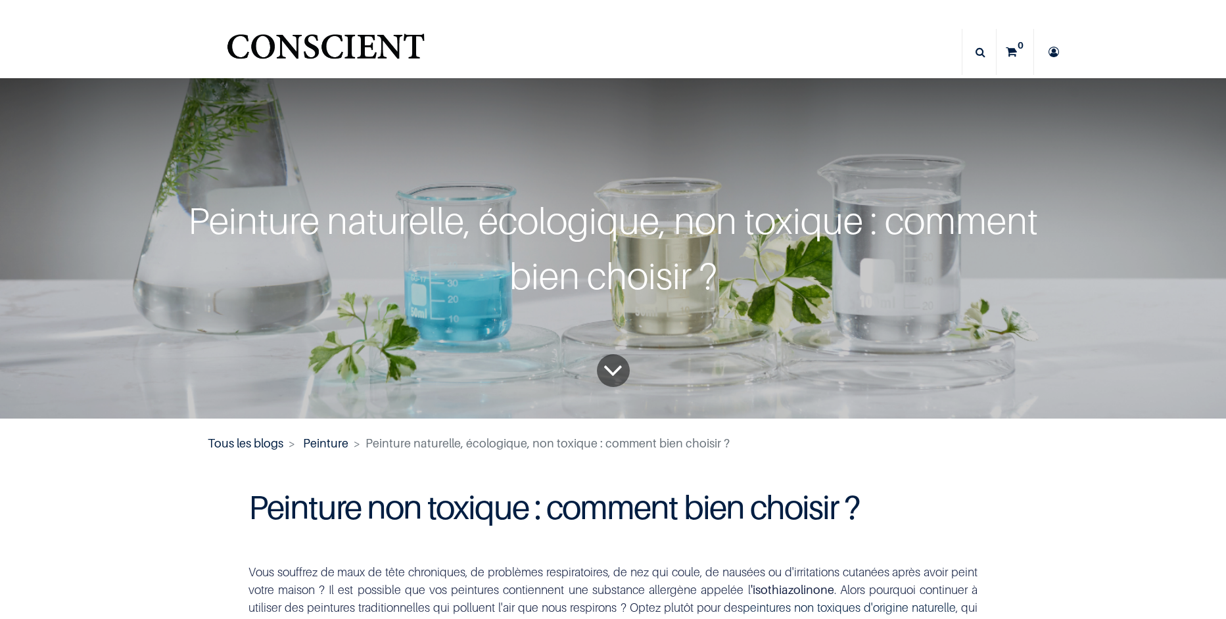 The width and height of the screenshot is (1226, 619). What do you see at coordinates (1015, 52) in the screenshot?
I see `a: 0` at bounding box center [1015, 52].